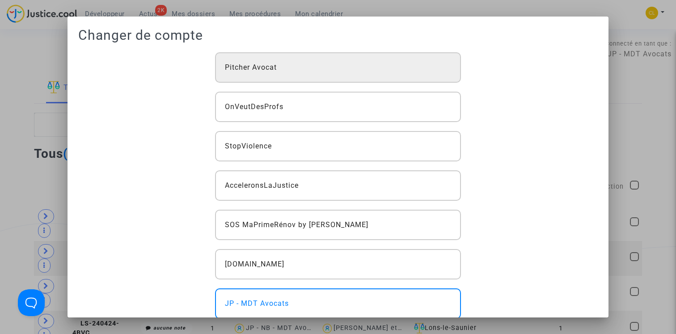 The width and height of the screenshot is (676, 334). I want to click on span: AcceleronsLaJustice, so click(261, 185).